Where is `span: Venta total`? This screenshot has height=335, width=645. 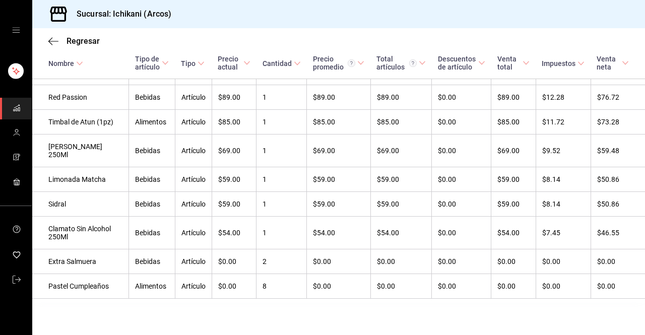 span: Venta total is located at coordinates (514, 63).